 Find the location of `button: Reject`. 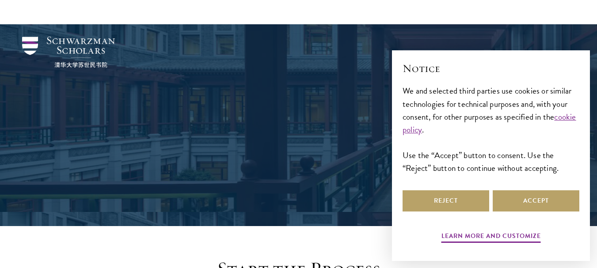

button: Reject is located at coordinates (446, 201).